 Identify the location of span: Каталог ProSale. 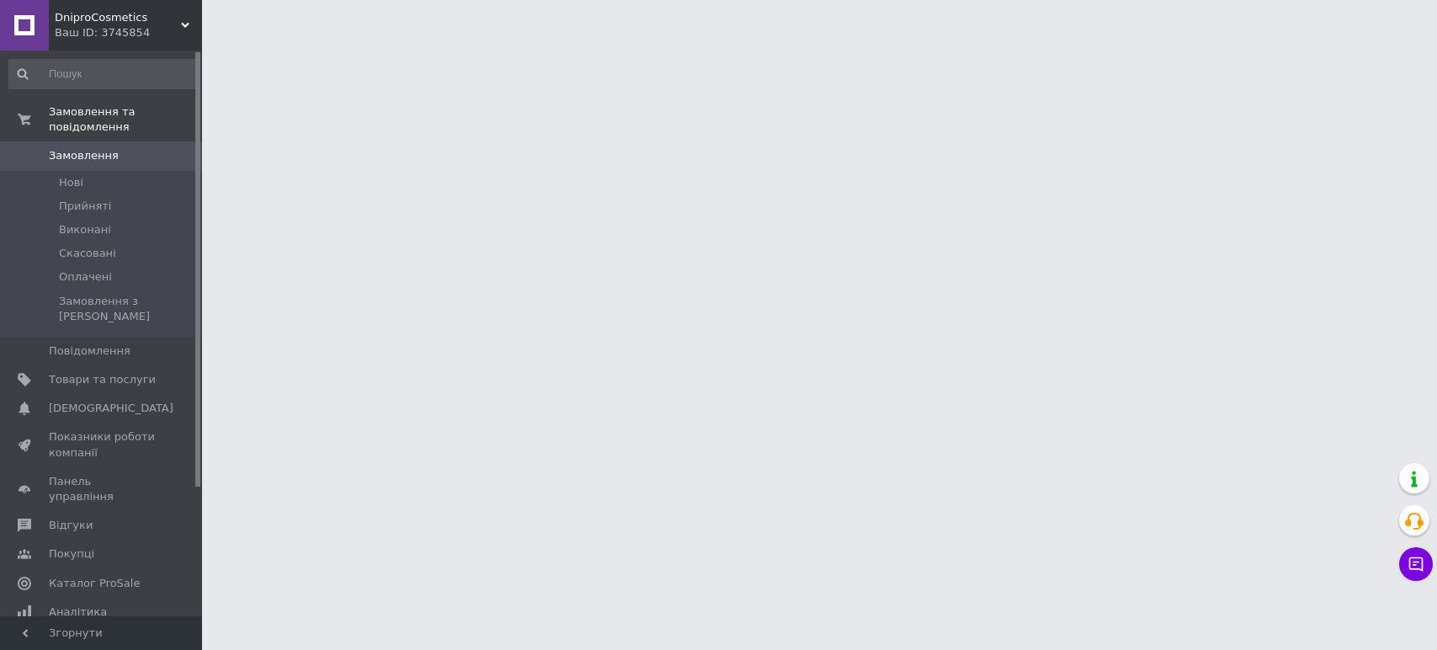
(94, 583).